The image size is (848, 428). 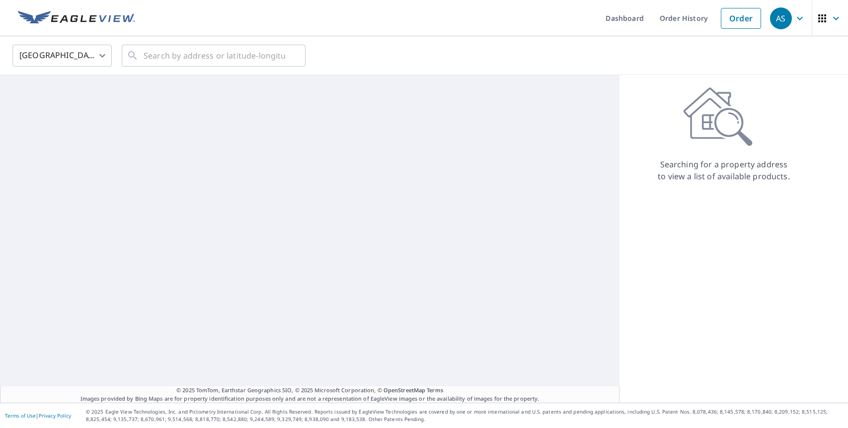 I want to click on p: Searching for a property address to view a list of available products., so click(x=723, y=170).